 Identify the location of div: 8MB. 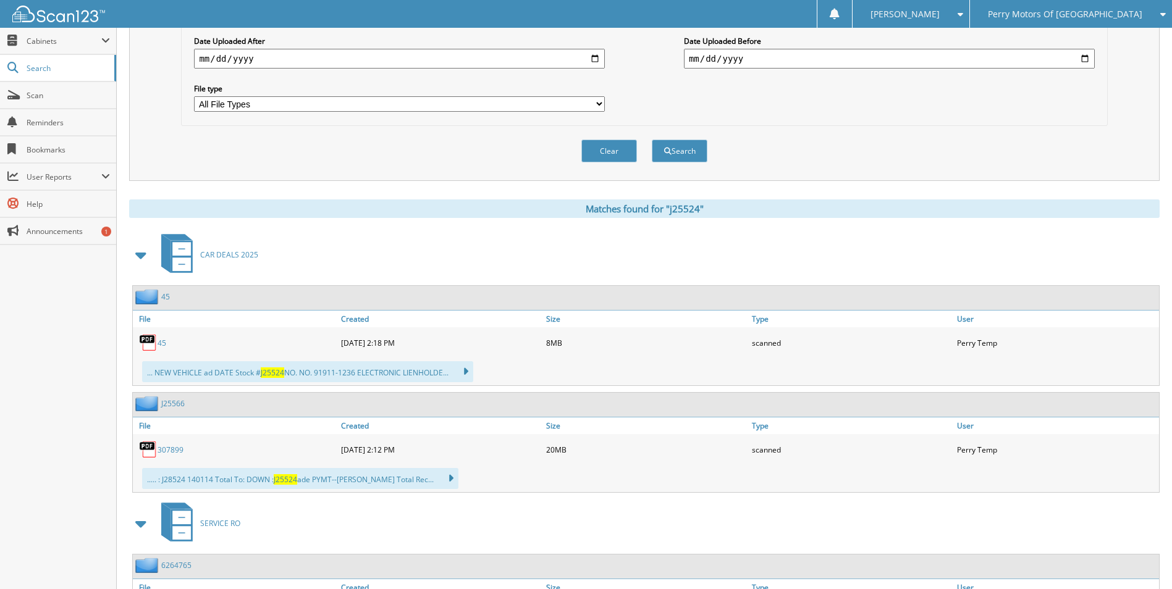
(646, 343).